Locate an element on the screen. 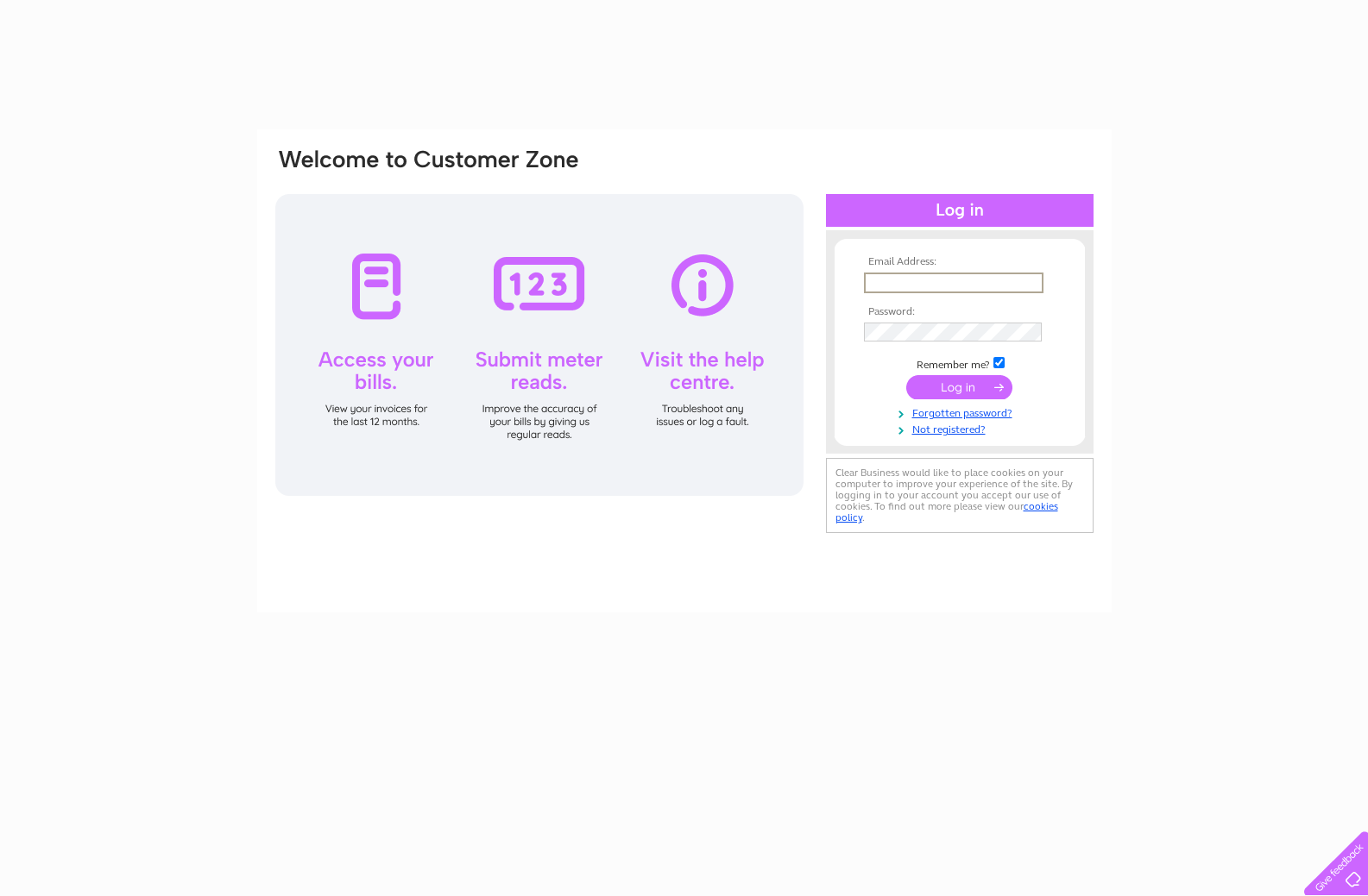 The width and height of the screenshot is (1368, 896). td: Remember me? is located at coordinates (959, 363).